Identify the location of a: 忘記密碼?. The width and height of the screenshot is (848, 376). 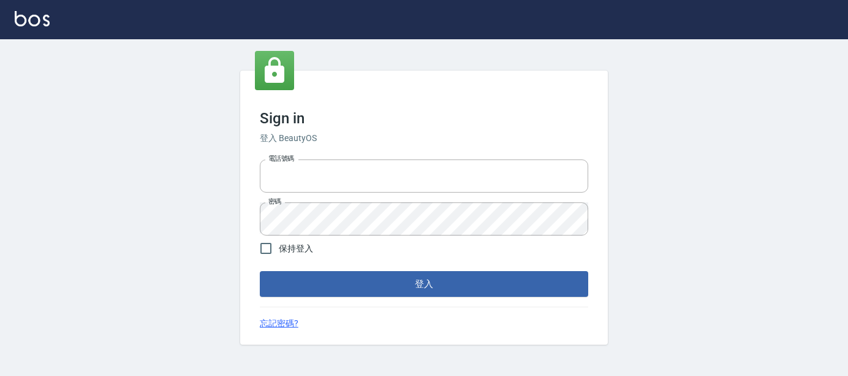
(279, 323).